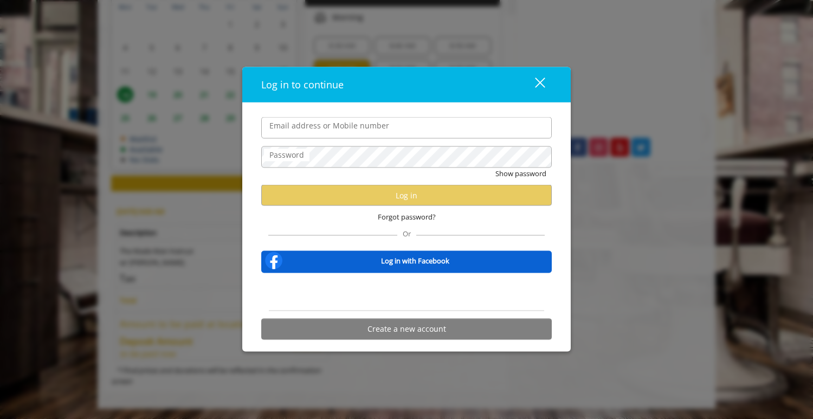  I want to click on input: Password, so click(406, 157).